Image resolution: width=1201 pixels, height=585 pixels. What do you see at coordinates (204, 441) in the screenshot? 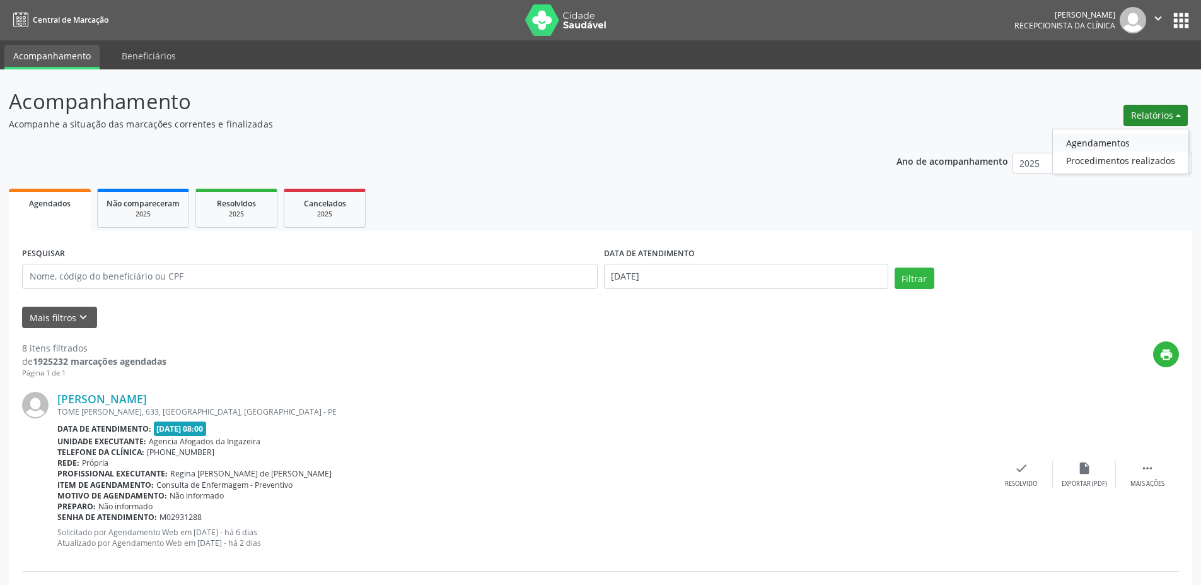
I see `span: Agencia Afogados da Ingazeira` at bounding box center [204, 441].